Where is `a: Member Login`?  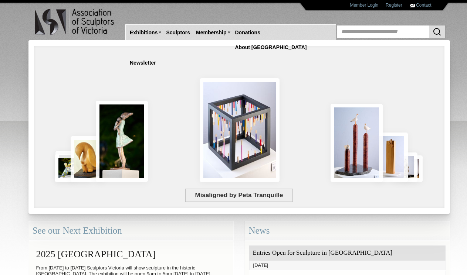 a: Member Login is located at coordinates (364, 5).